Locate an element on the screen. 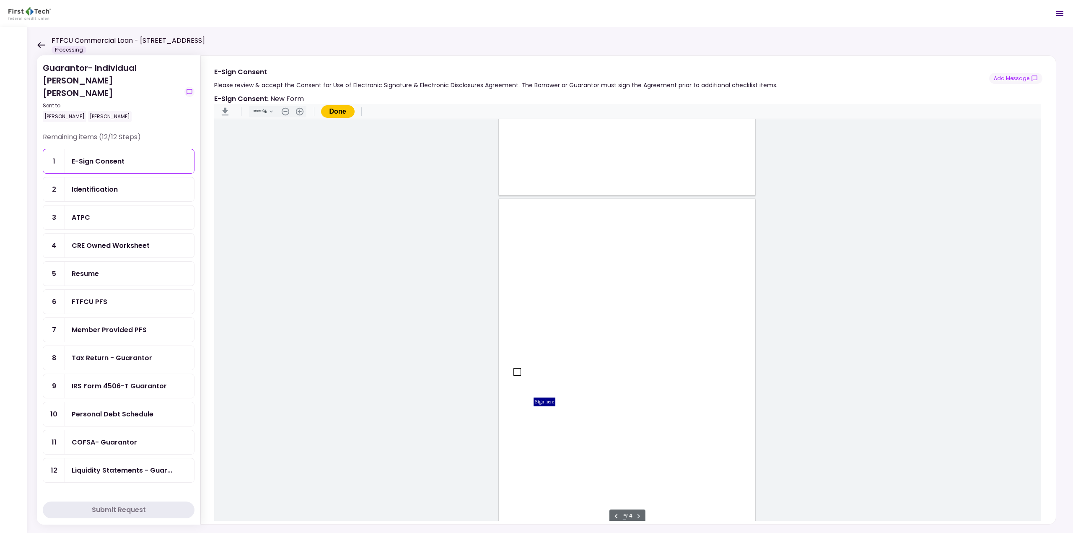  div: Sent to: is located at coordinates (112, 106).